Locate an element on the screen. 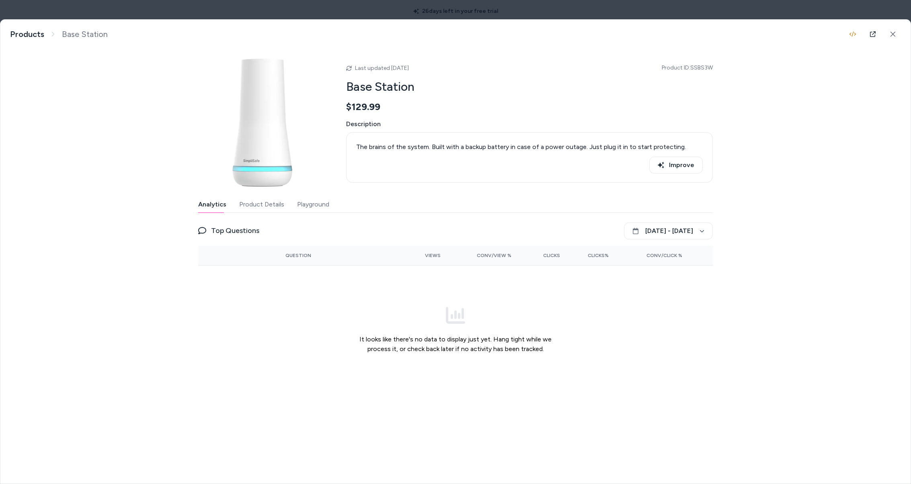 The image size is (911, 484). span: $129.99 is located at coordinates (363, 107).